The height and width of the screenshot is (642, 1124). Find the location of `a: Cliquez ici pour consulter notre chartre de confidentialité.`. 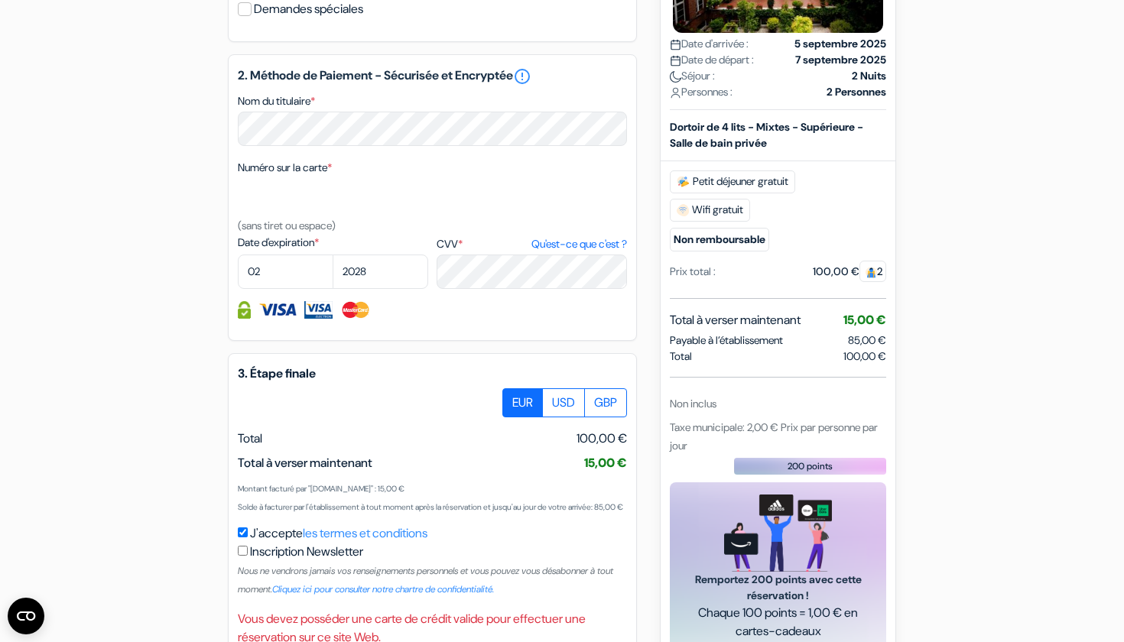

a: Cliquez ici pour consulter notre chartre de confidentialité. is located at coordinates (383, 589).